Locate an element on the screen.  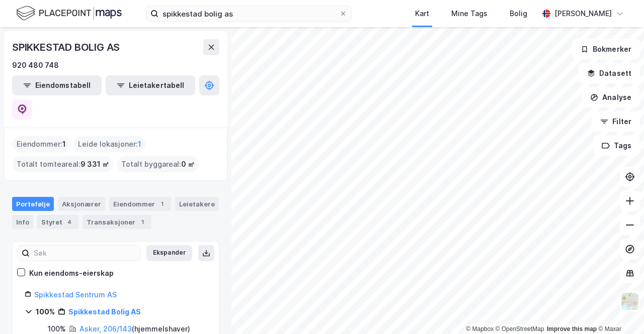
div: Bolig is located at coordinates (518, 14).